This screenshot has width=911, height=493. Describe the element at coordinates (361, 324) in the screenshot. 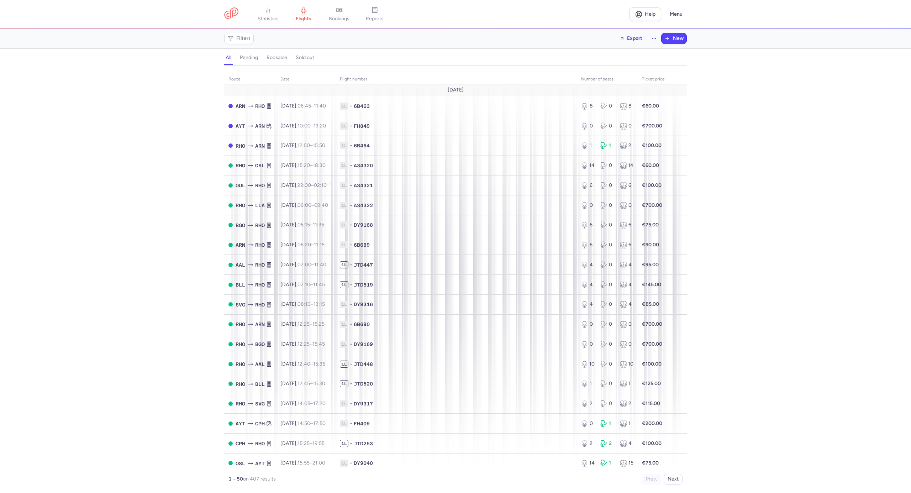

I see `span: 6B690` at that location.